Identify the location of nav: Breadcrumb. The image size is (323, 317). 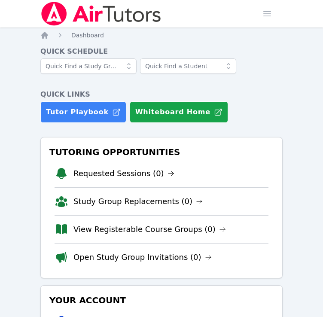
(162, 35).